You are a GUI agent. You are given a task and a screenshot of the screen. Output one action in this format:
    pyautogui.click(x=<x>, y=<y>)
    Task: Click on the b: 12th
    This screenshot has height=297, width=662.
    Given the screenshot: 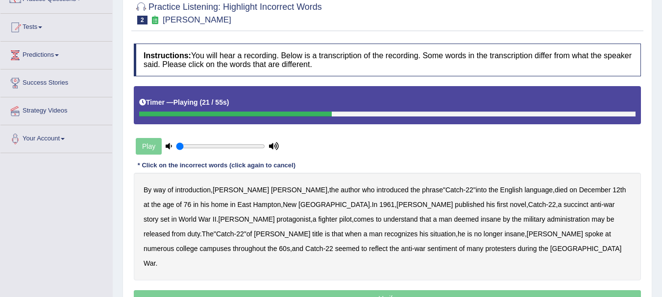 What is the action you would take?
    pyautogui.click(x=619, y=190)
    